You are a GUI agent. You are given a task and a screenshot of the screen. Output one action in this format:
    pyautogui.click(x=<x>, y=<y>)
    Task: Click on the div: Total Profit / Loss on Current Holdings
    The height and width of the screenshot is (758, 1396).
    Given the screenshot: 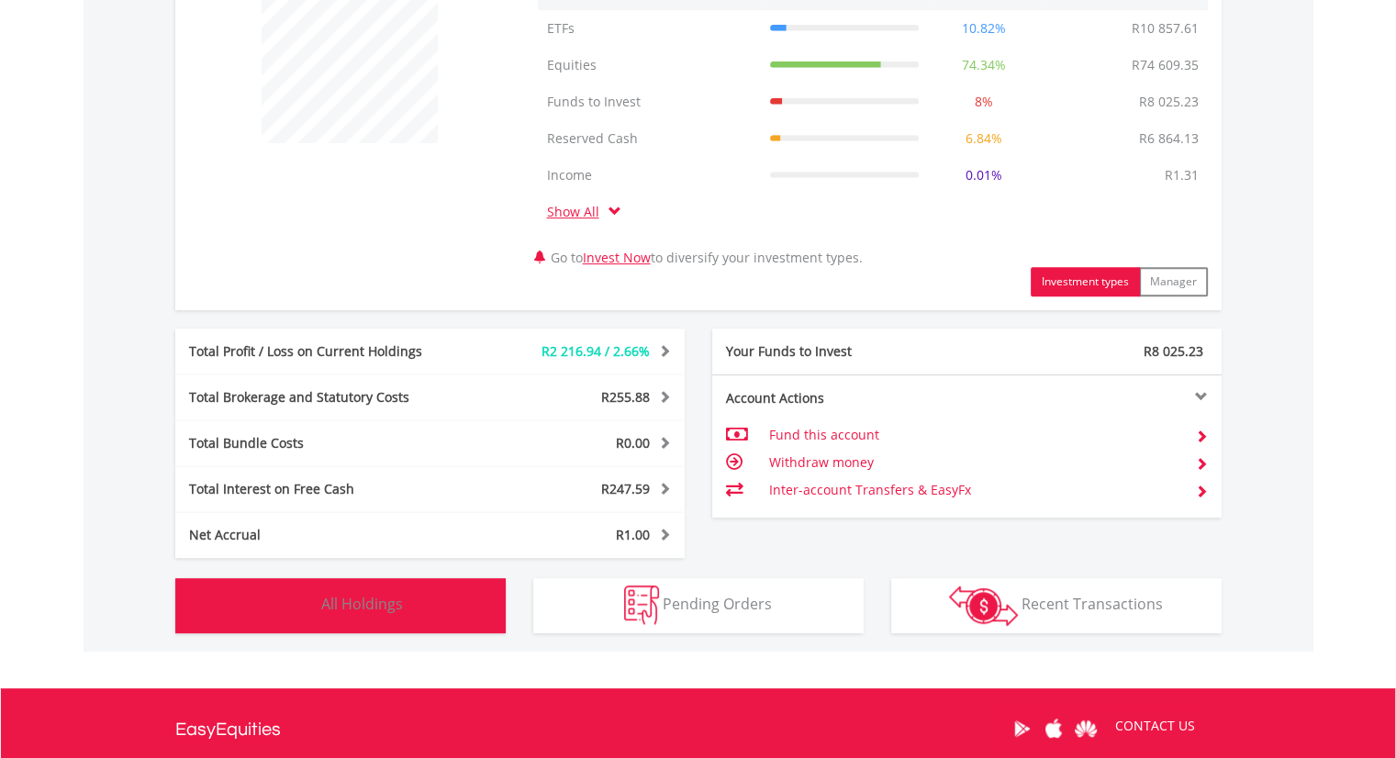 What is the action you would take?
    pyautogui.click(x=324, y=352)
    